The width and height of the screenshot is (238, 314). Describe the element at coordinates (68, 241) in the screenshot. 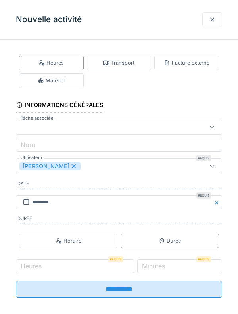

I see `div: Horaire` at that location.